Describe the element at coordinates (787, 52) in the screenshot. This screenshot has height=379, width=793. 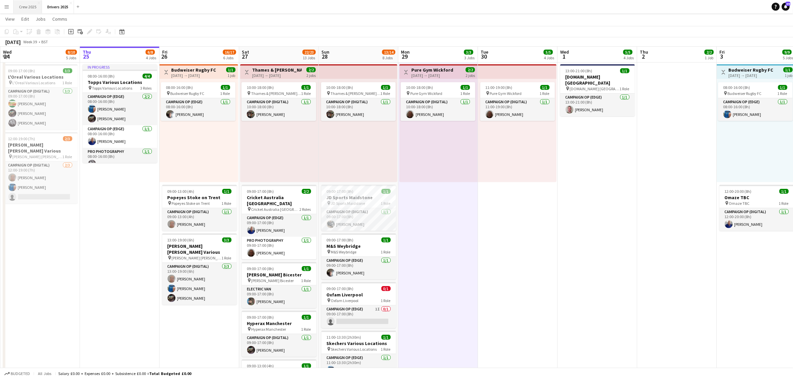
I see `span: 9/9` at that location.